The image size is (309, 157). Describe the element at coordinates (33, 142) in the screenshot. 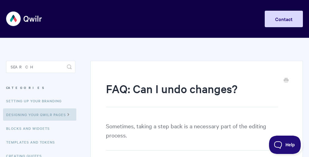

I see `a: Templates and Tokens` at that location.